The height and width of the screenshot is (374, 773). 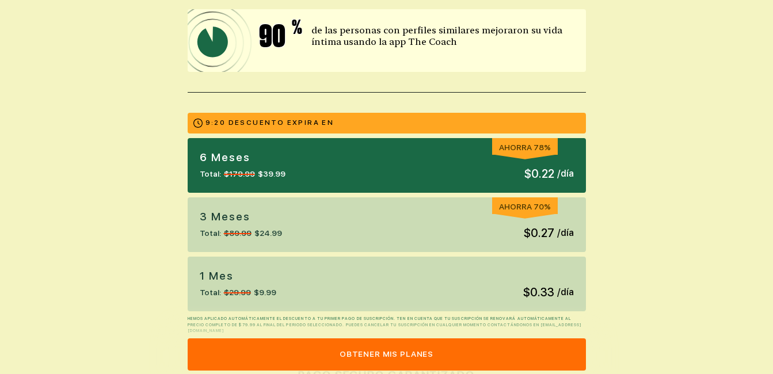 What do you see at coordinates (237, 292) in the screenshot?
I see `span: $29.99` at bounding box center [237, 292].